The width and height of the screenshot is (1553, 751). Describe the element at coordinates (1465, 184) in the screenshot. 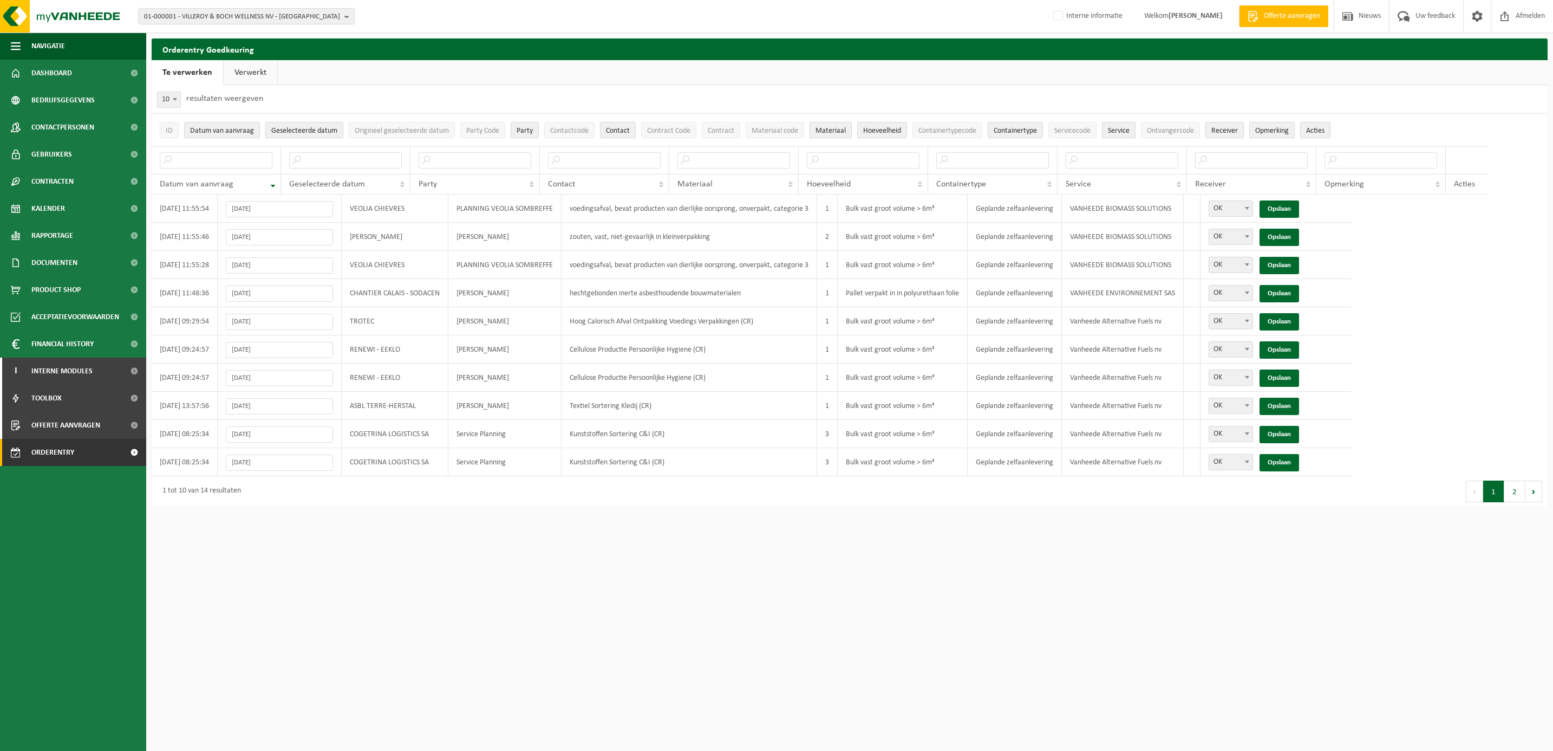

I see `span: Acties` at that location.